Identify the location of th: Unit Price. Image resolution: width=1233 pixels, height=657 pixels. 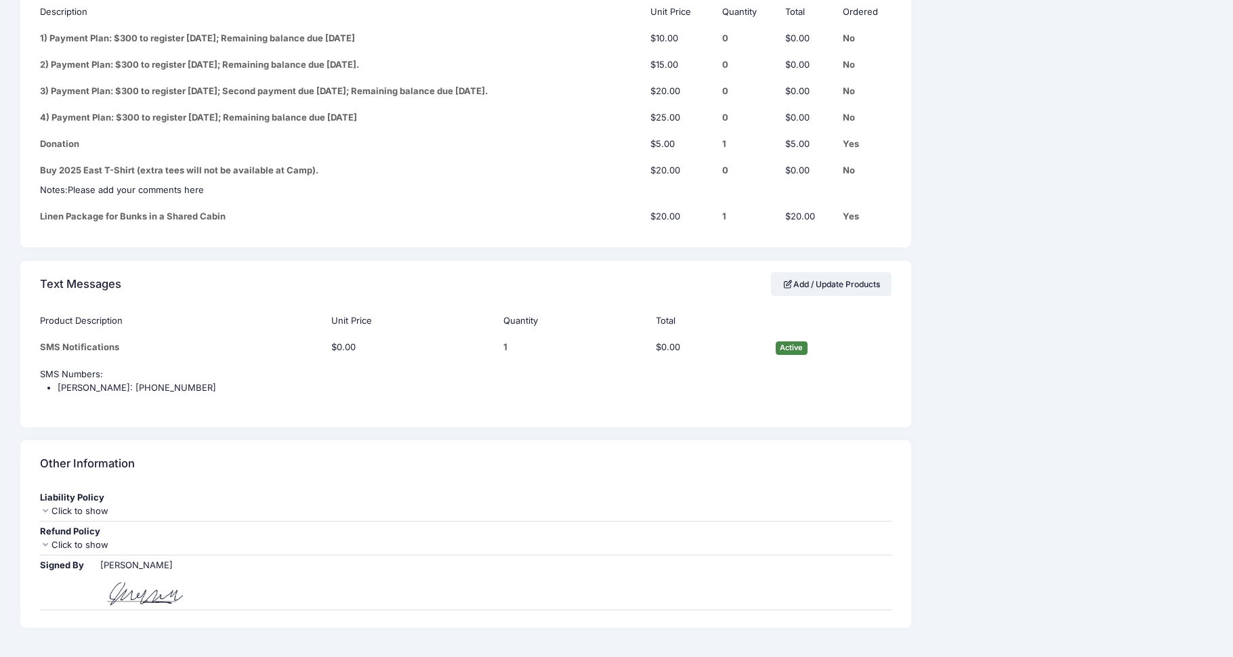
(410, 321).